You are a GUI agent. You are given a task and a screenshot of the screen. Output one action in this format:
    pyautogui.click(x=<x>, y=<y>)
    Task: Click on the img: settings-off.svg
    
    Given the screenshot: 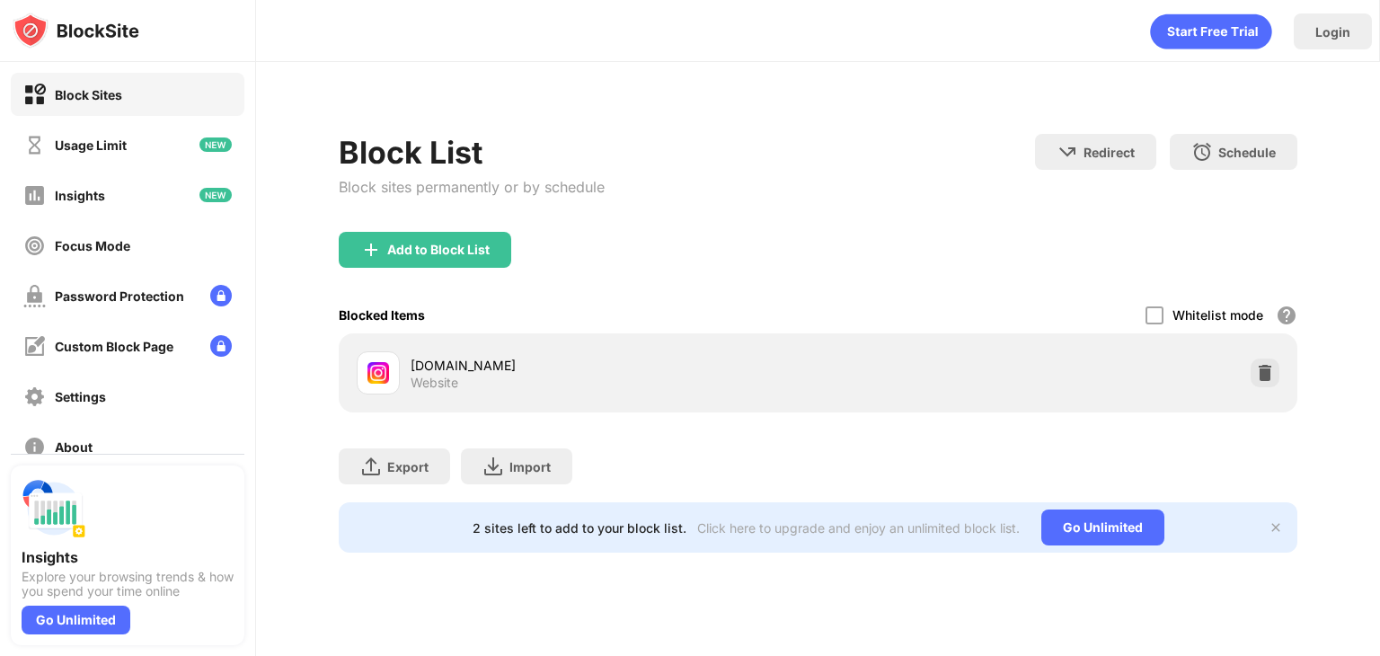 What is the action you would take?
    pyautogui.click(x=34, y=396)
    